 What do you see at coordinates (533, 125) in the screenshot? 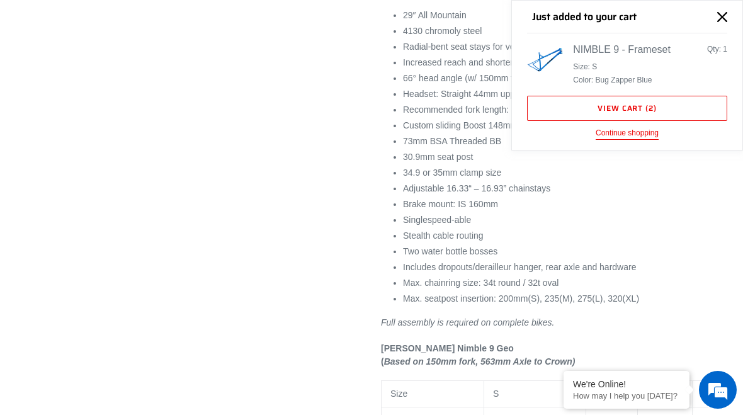
I see `span: Custom sliding Boost 148mm x 12mm rear dropouts, axle included` at bounding box center [533, 125].